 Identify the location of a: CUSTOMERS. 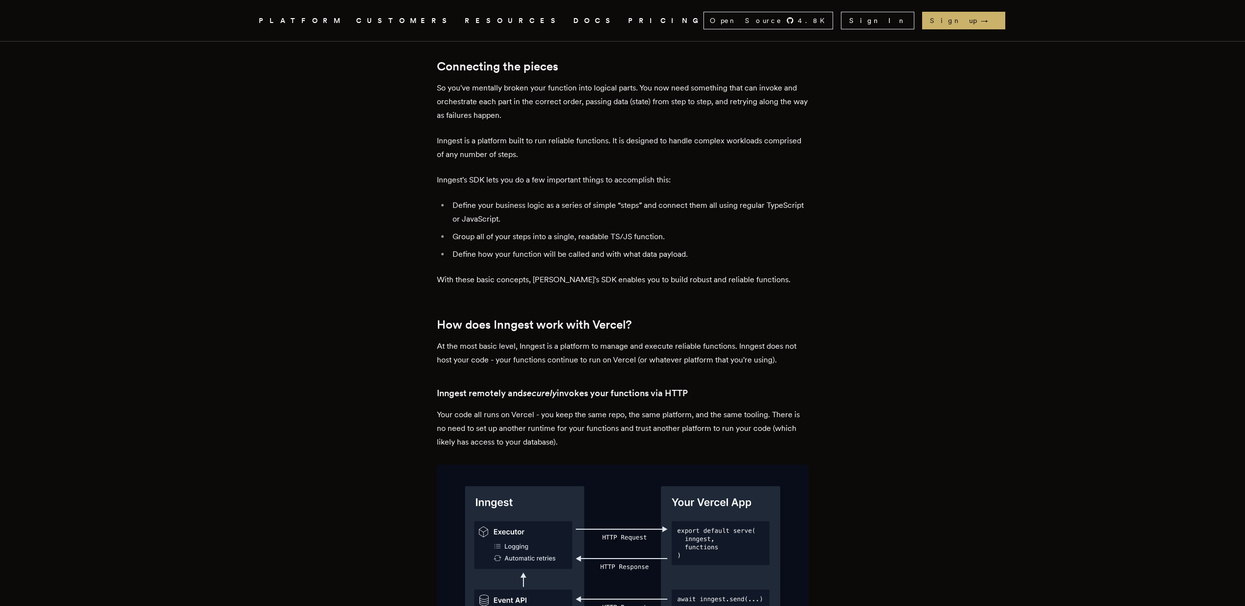
(405, 21).